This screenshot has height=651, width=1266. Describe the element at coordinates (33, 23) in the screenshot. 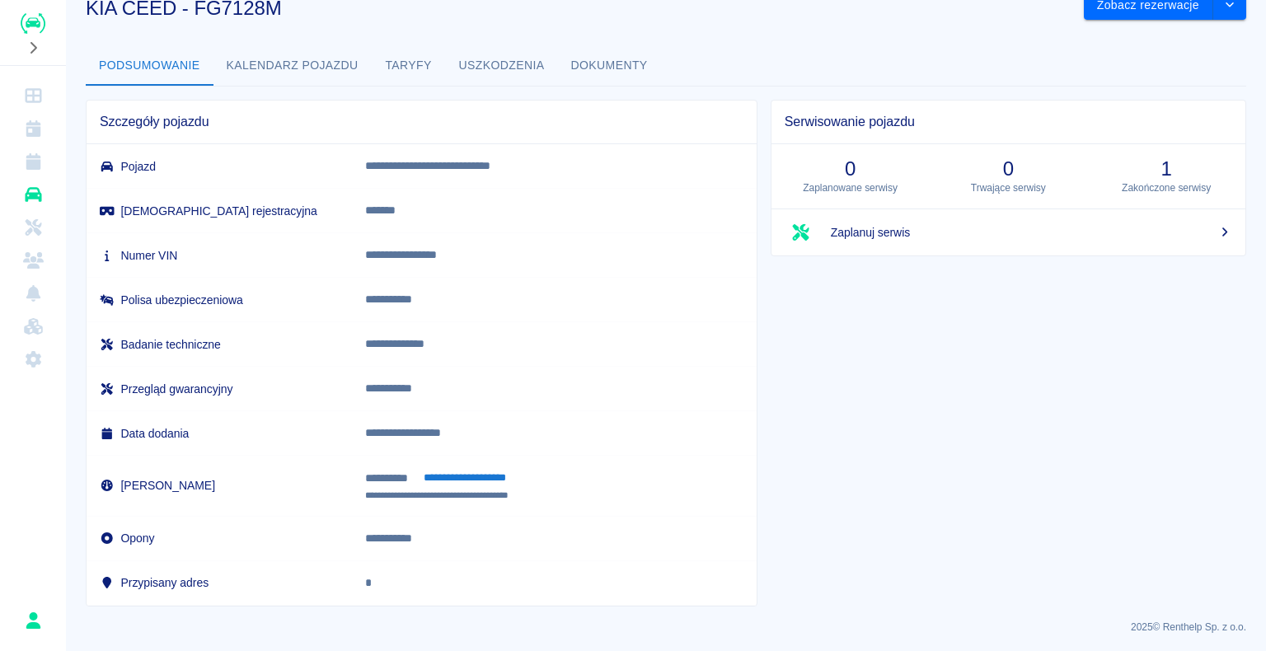

I see `a: Renthelp` at that location.